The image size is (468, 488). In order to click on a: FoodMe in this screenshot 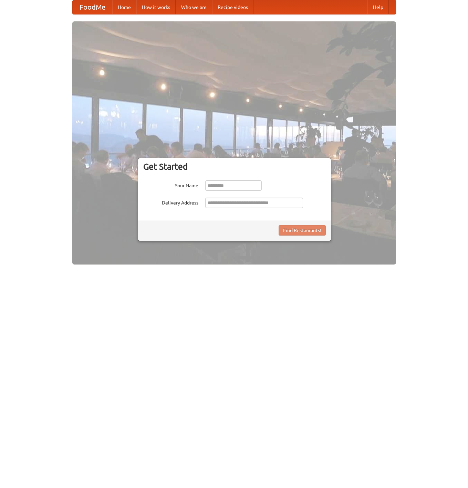, I will do `click(92, 7)`.